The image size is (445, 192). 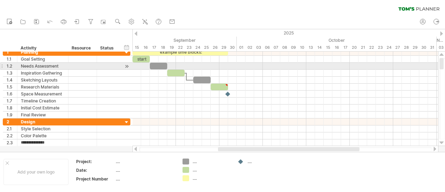 What do you see at coordinates (215, 47) in the screenshot?
I see `div: Friday, 26 September 2025` at bounding box center [215, 47].